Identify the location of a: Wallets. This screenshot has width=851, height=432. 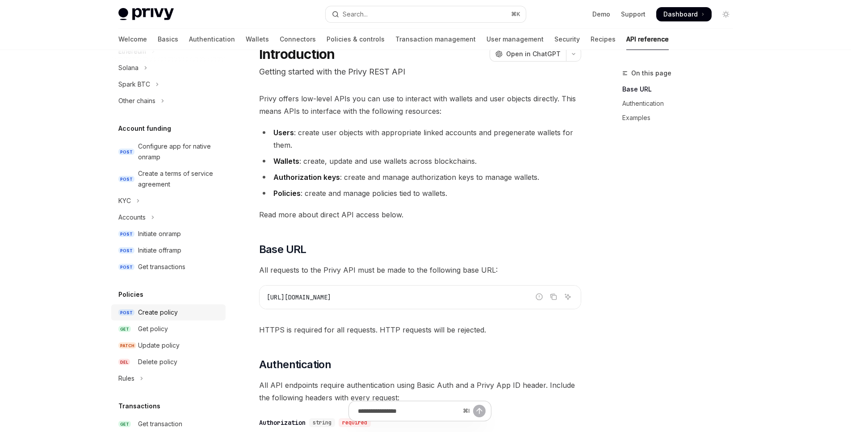
(257, 39).